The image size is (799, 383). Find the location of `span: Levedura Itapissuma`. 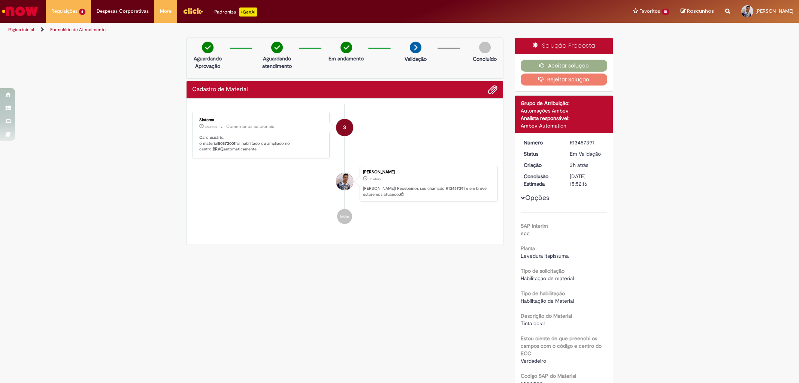

span: Levedura Itapissuma is located at coordinates (545, 256).